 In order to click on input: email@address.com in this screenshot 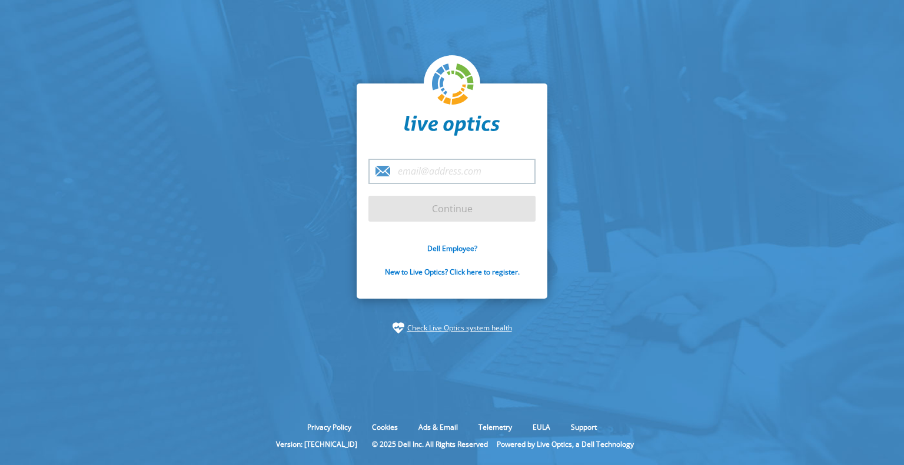, I will do `click(452, 171)`.